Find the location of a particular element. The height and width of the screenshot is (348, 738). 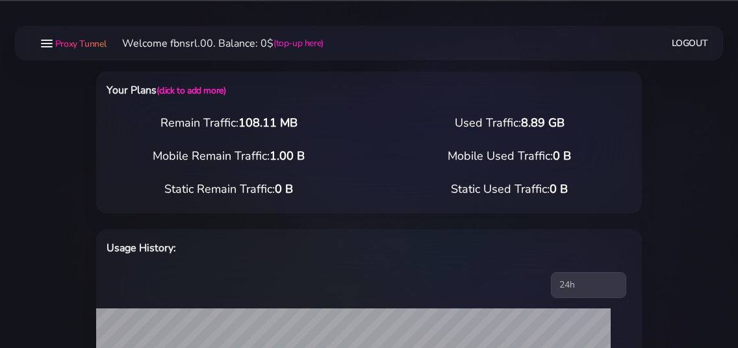

div: Used Traffic: is located at coordinates (509, 123).